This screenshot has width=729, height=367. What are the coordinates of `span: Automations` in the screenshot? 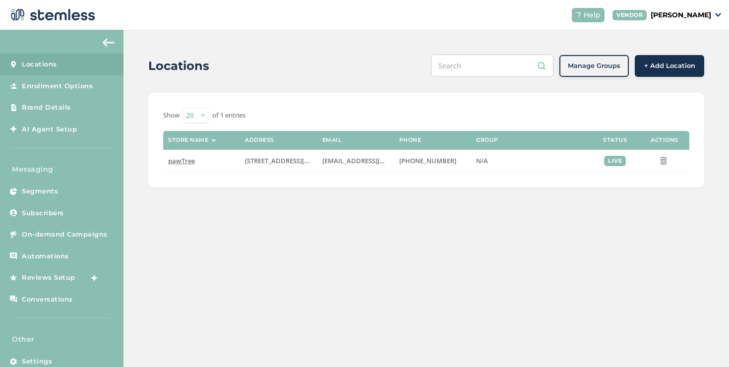 It's located at (45, 256).